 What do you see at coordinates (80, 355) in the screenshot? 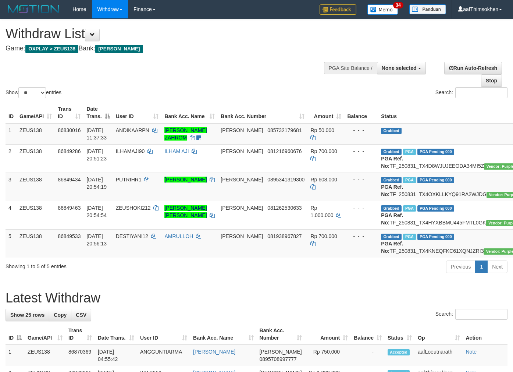
I see `td: 86870369` at bounding box center [80, 355].